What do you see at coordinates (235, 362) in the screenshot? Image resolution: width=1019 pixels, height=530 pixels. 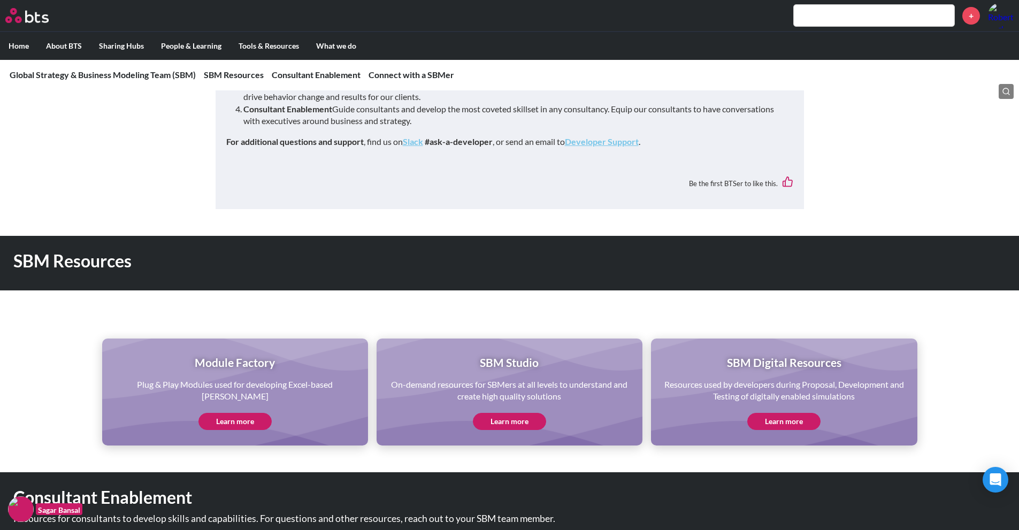 I see `h1: Module Factory` at bounding box center [235, 362].